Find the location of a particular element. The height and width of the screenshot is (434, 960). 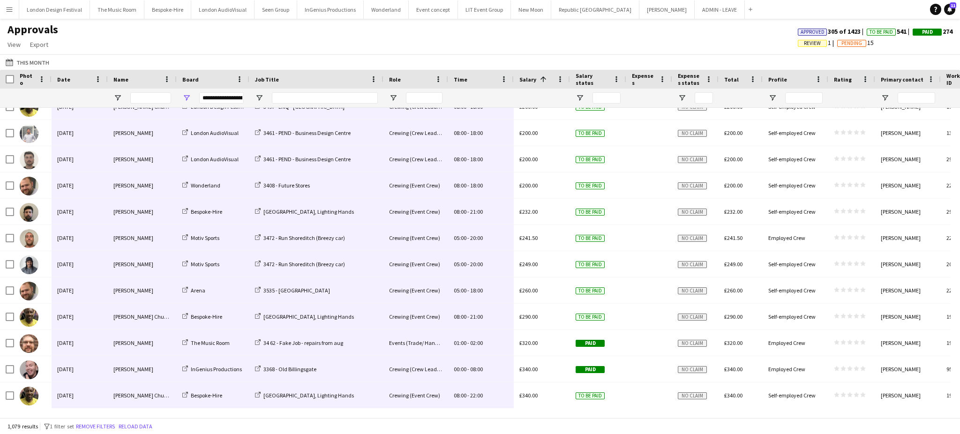

span: Photo is located at coordinates (27, 79).